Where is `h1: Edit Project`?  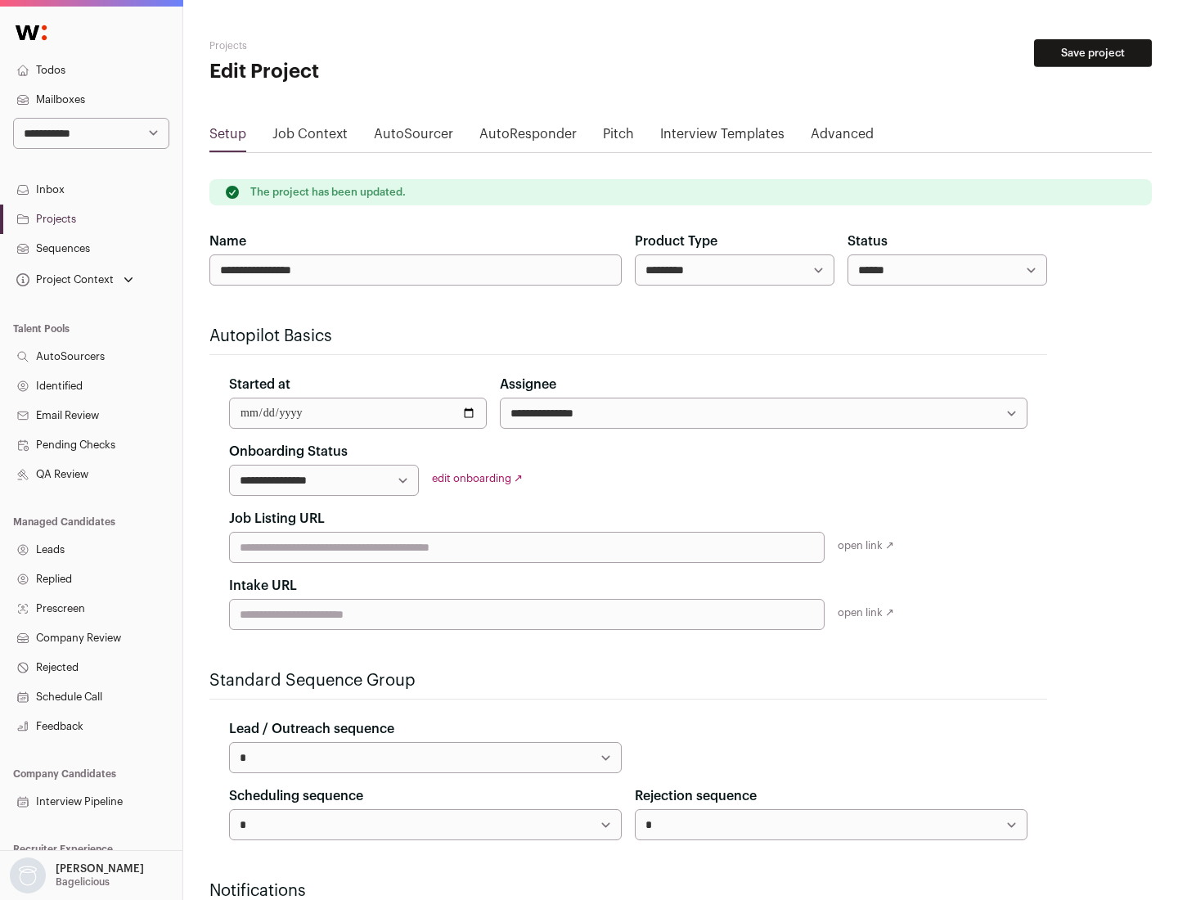 h1: Edit Project is located at coordinates (367, 72).